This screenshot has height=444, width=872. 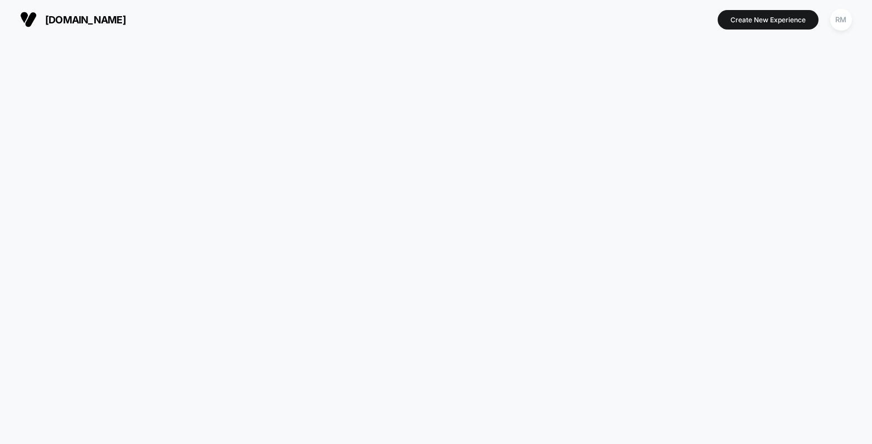 I want to click on div: RM, so click(x=841, y=20).